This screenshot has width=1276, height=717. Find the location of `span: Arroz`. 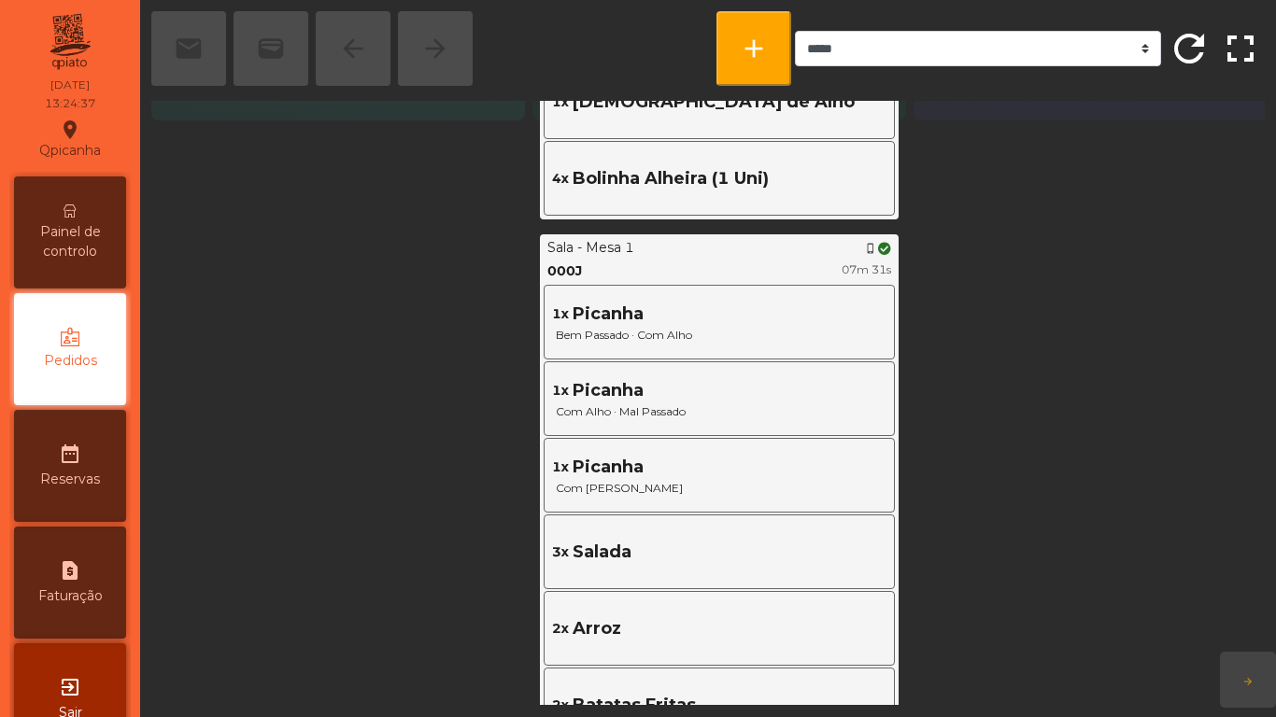

span: Arroz is located at coordinates (597, 628).